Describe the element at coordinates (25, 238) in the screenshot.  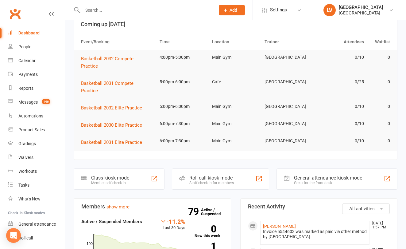
I see `div: Roll call` at that location.